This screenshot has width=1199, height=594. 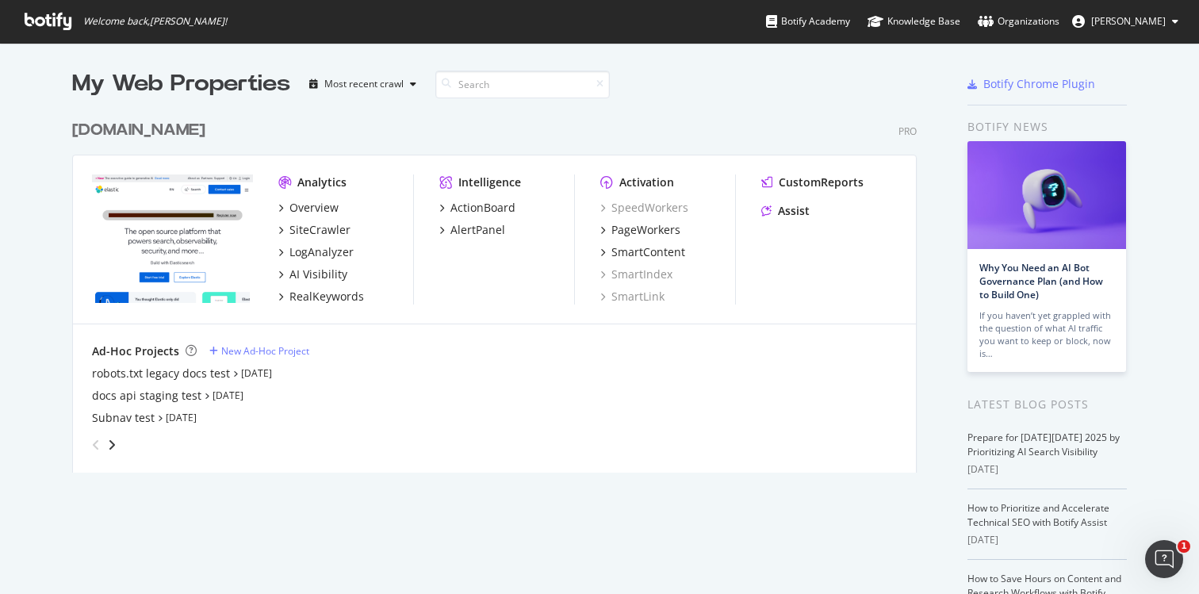 I want to click on div: angle-right, so click(x=112, y=445).